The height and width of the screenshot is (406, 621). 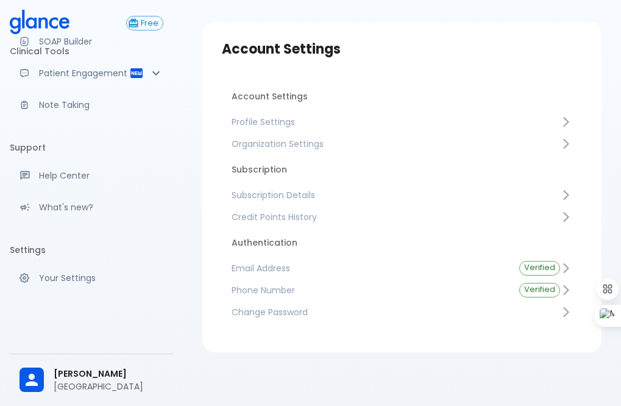 I want to click on a: Click to view or change your subscription, so click(x=149, y=23).